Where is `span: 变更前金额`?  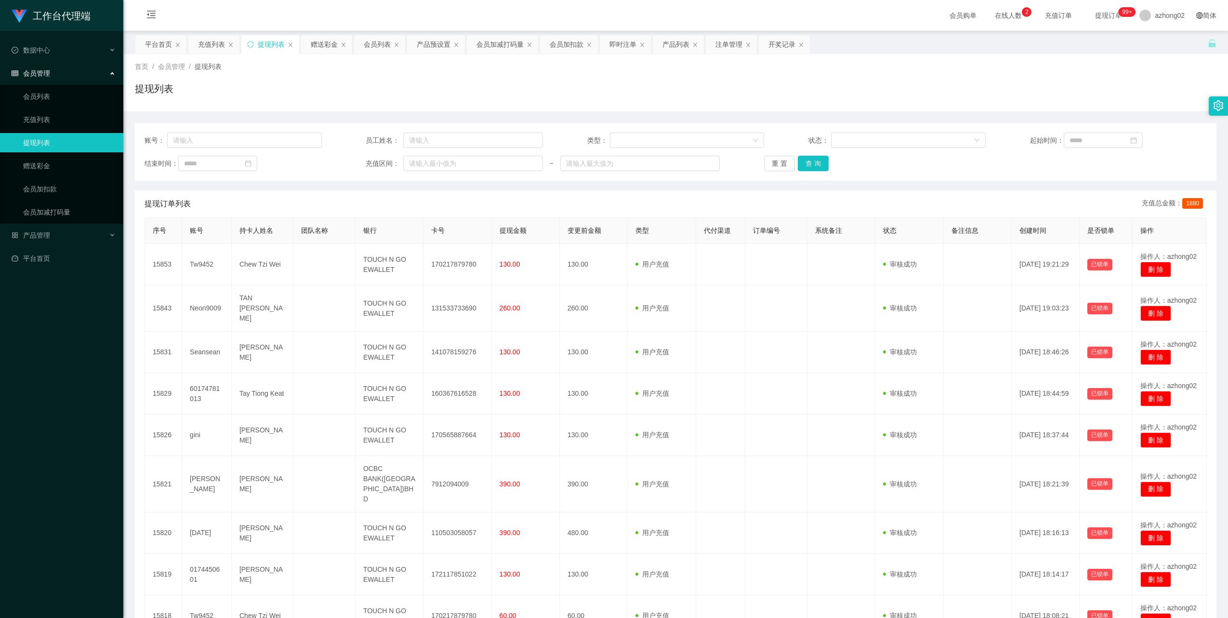 span: 变更前金额 is located at coordinates (584, 230).